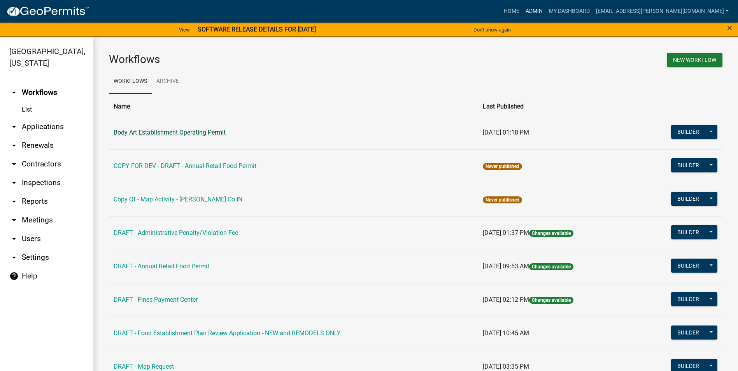 The width and height of the screenshot is (738, 371). What do you see at coordinates (130, 82) in the screenshot?
I see `a: Workflows` at bounding box center [130, 82].